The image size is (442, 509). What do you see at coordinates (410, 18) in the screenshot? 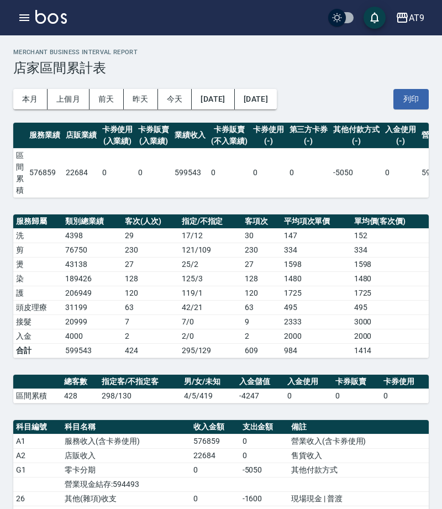
I see `button: AT9` at bounding box center [410, 18].